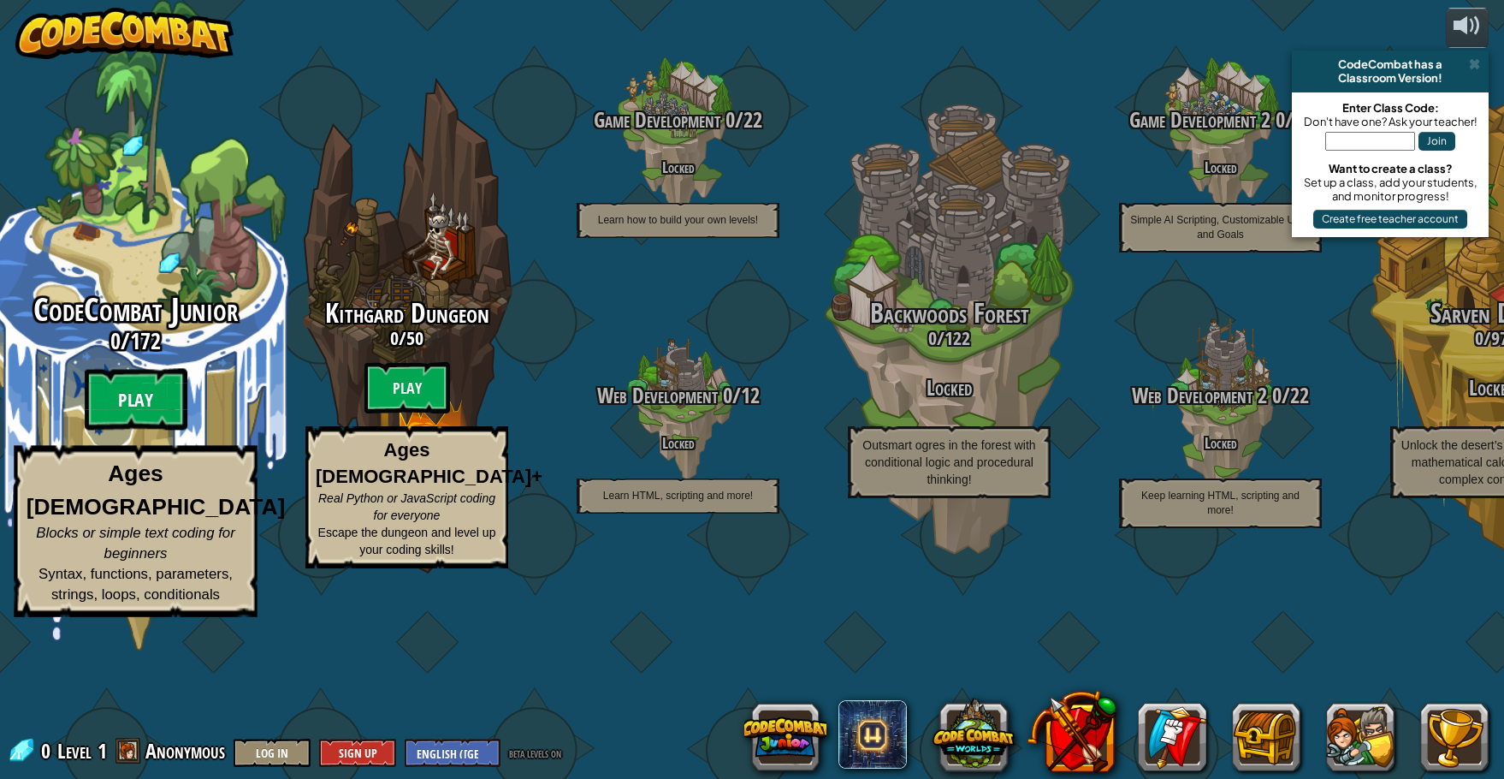 The image size is (1504, 779). Describe the element at coordinates (125, 33) in the screenshot. I see `img: CodeCombat - Learn how to code by playing a game` at that location.